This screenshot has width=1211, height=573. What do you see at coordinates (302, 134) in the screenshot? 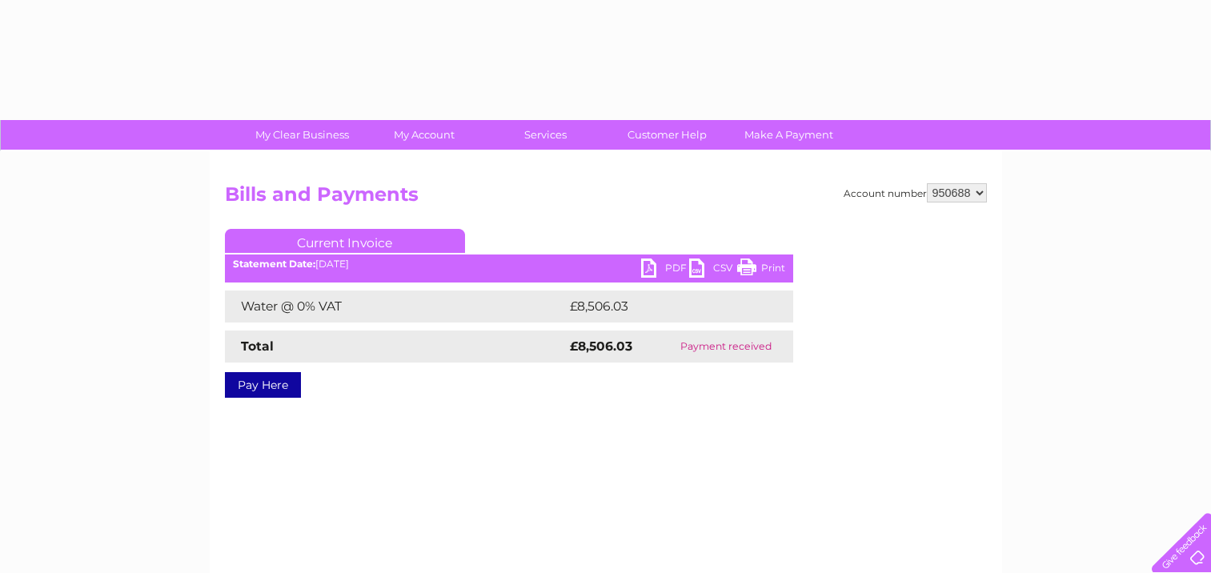
I see `a: My Clear Business` at bounding box center [302, 134].